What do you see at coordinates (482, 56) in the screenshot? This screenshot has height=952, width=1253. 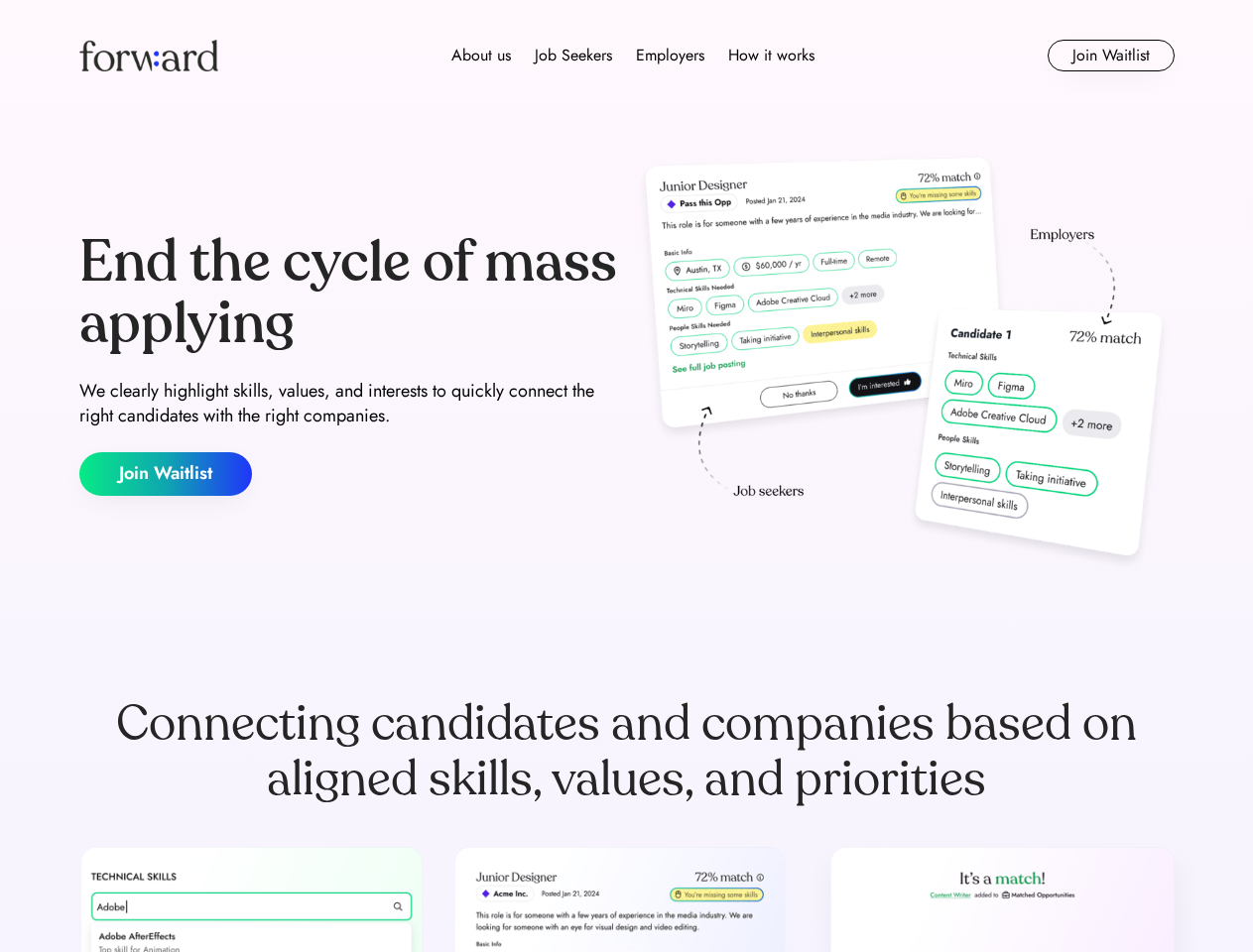 I see `div: About us` at bounding box center [482, 56].